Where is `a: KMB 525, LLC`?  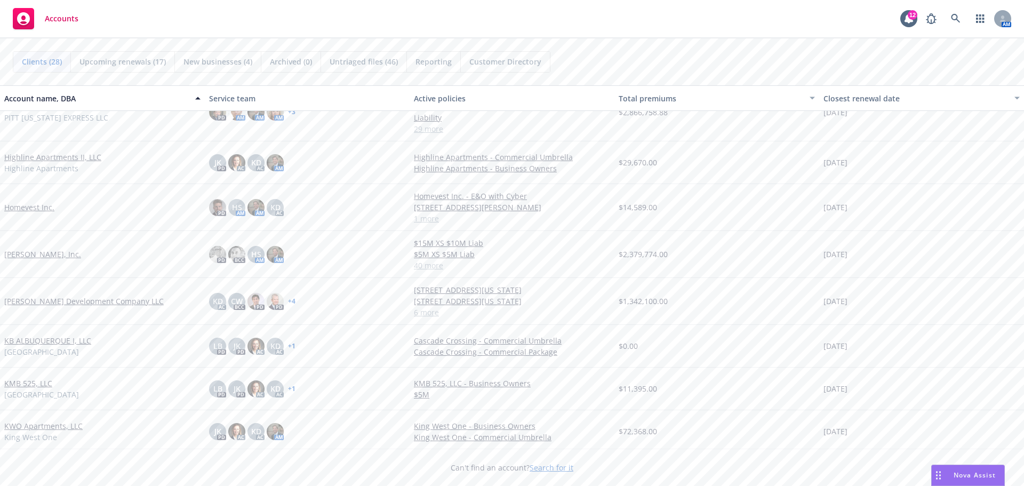
a: KMB 525, LLC is located at coordinates (28, 383).